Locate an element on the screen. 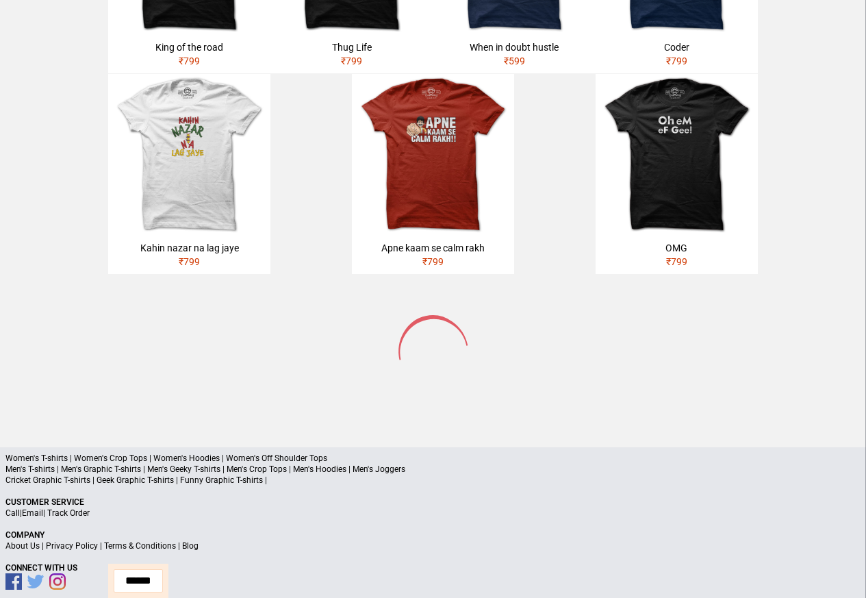 The image size is (866, 598). a: OMG₹799 is located at coordinates (676, 174).